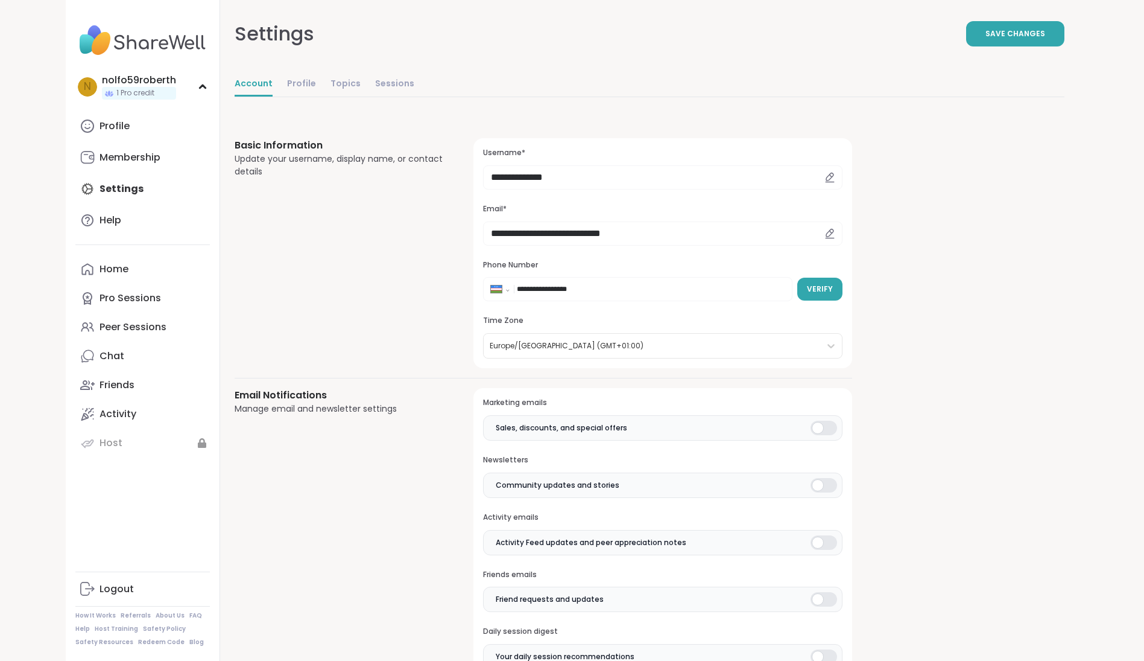 This screenshot has height=661, width=1144. Describe the element at coordinates (142, 269) in the screenshot. I see `a: Home` at that location.